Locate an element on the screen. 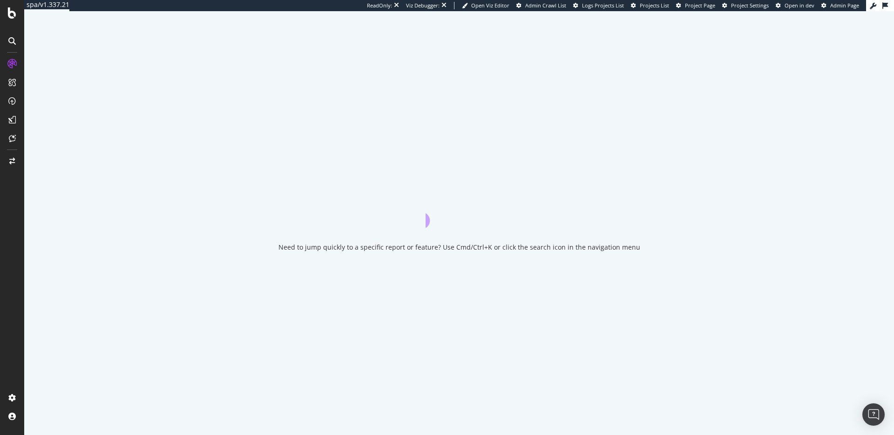 The image size is (894, 435). div: Open Intercom Messenger is located at coordinates (873, 414).